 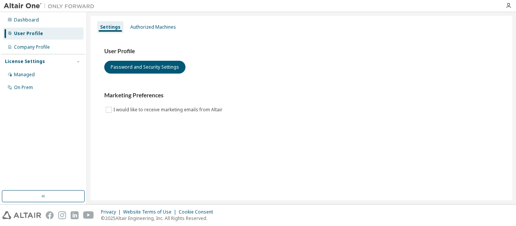 What do you see at coordinates (301, 95) in the screenshot?
I see `h3: Marketing Preferences` at bounding box center [301, 95].